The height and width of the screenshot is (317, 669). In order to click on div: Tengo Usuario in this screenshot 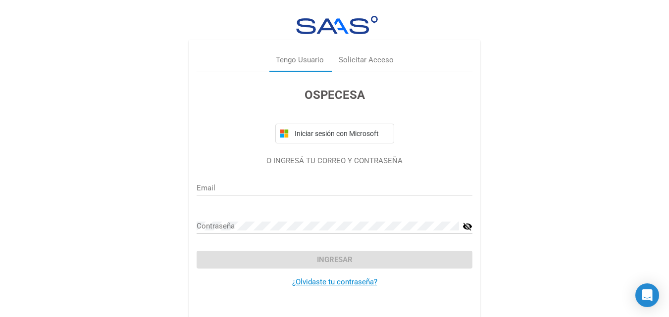, I will do `click(300, 60)`.